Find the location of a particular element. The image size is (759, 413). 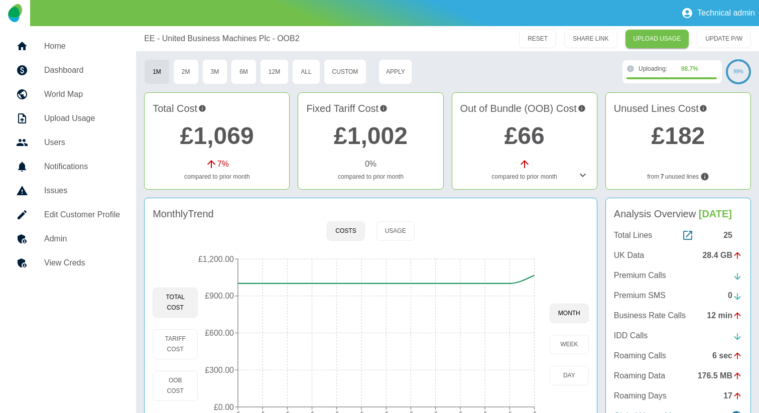

button: 1M is located at coordinates (157, 72).